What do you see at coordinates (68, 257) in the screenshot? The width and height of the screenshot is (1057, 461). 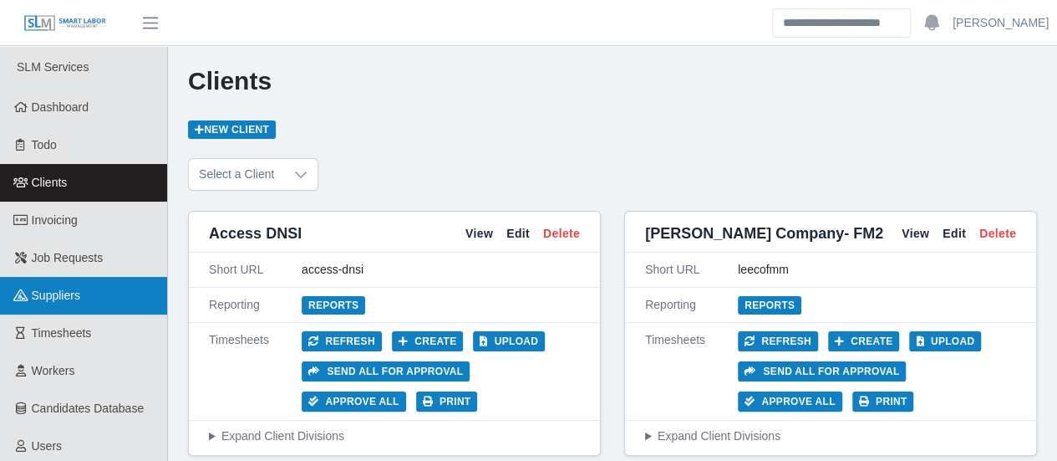 I see `span: Job Requests` at bounding box center [68, 257].